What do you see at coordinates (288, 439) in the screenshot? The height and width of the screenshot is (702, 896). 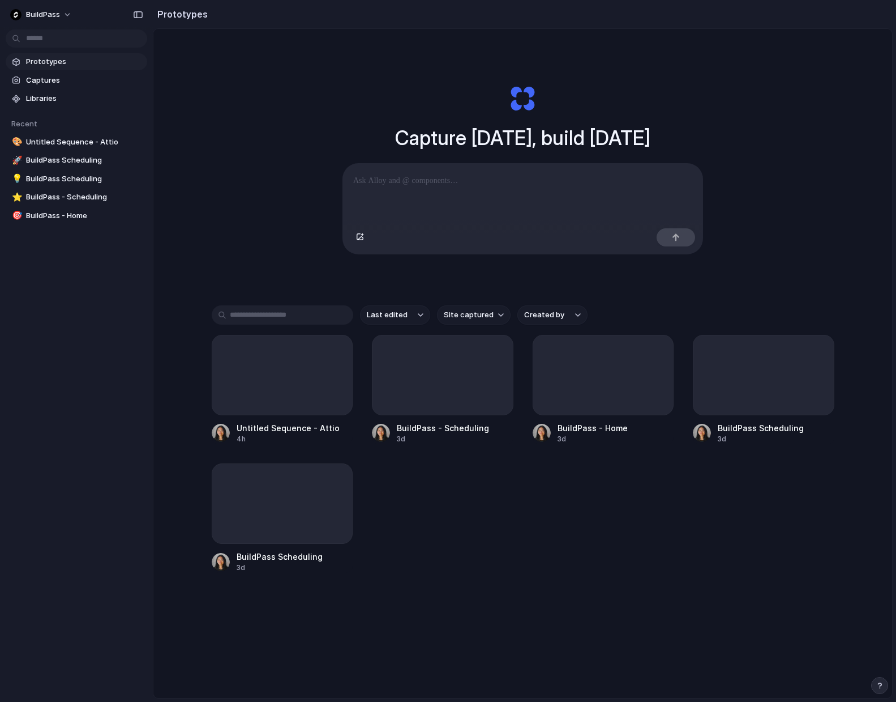 I see `div: 4h` at bounding box center [288, 439].